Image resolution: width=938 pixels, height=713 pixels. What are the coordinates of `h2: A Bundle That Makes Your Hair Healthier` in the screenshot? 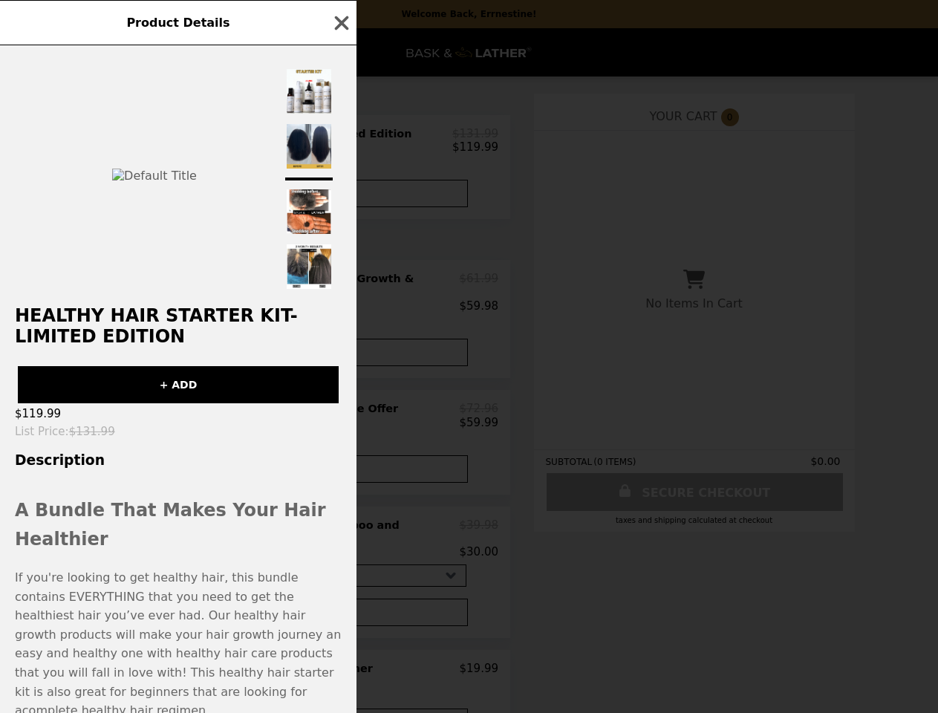 It's located at (178, 525).